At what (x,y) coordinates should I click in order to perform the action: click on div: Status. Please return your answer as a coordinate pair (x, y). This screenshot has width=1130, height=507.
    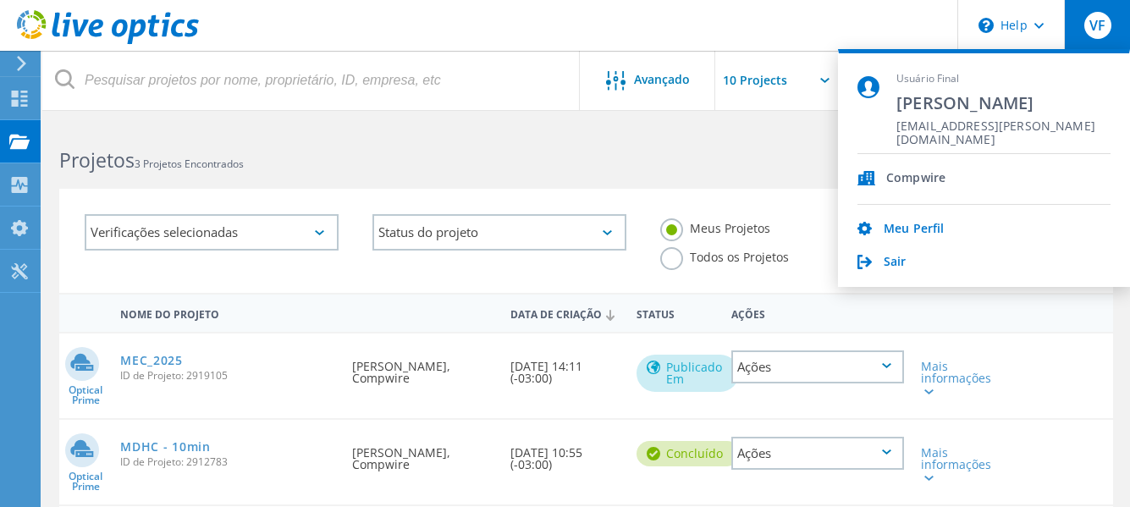
    Looking at the image, I should click on (676, 312).